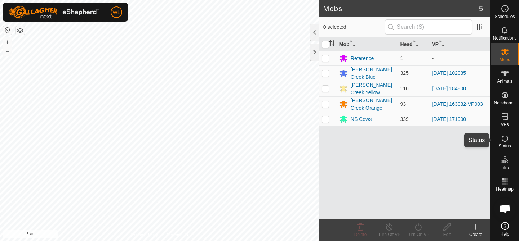  What do you see at coordinates (404, 73) in the screenshot?
I see `span: 325` at bounding box center [404, 73].